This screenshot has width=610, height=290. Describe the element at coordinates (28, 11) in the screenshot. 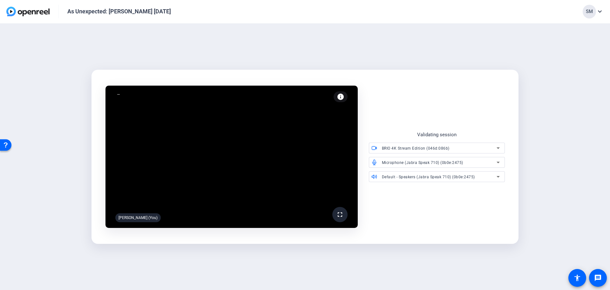

I see `img: OpenReel logo` at that location.